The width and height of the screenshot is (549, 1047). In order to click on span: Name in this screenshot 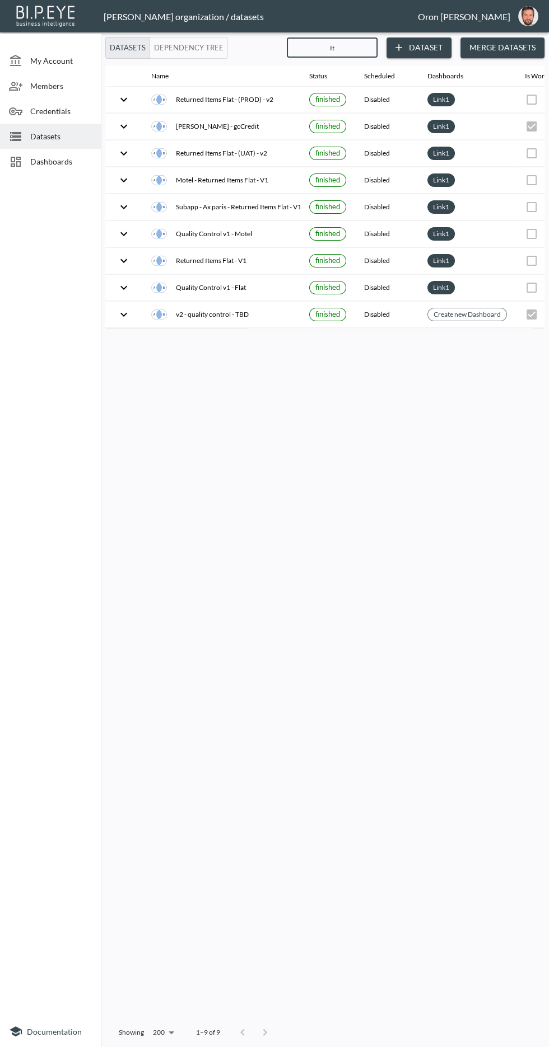, I will do `click(167, 76)`.